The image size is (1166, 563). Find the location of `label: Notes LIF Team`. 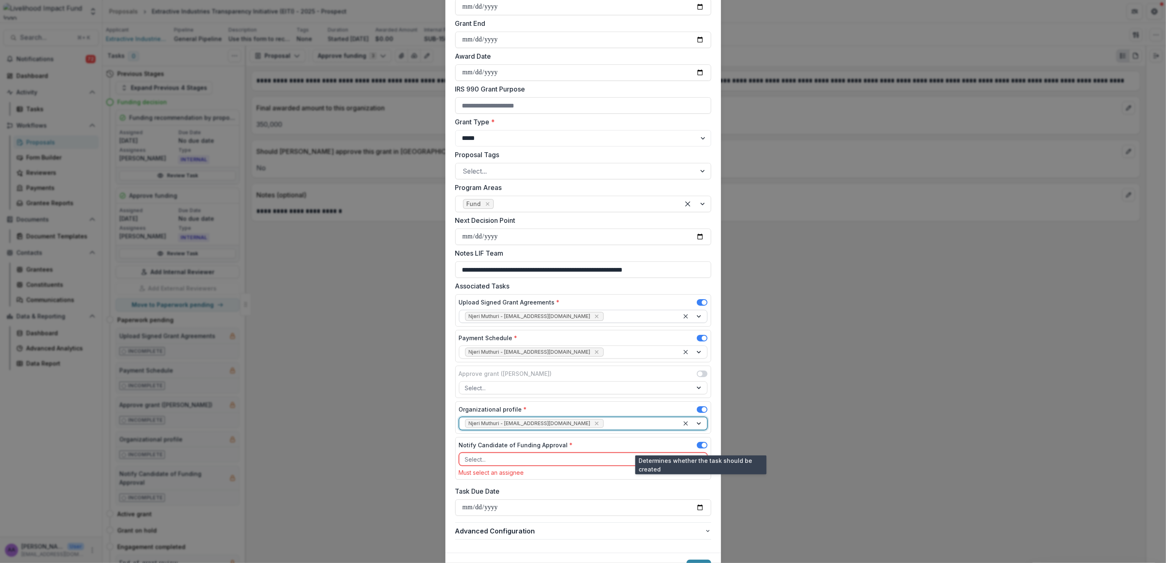

label: Notes LIF Team is located at coordinates (581, 253).